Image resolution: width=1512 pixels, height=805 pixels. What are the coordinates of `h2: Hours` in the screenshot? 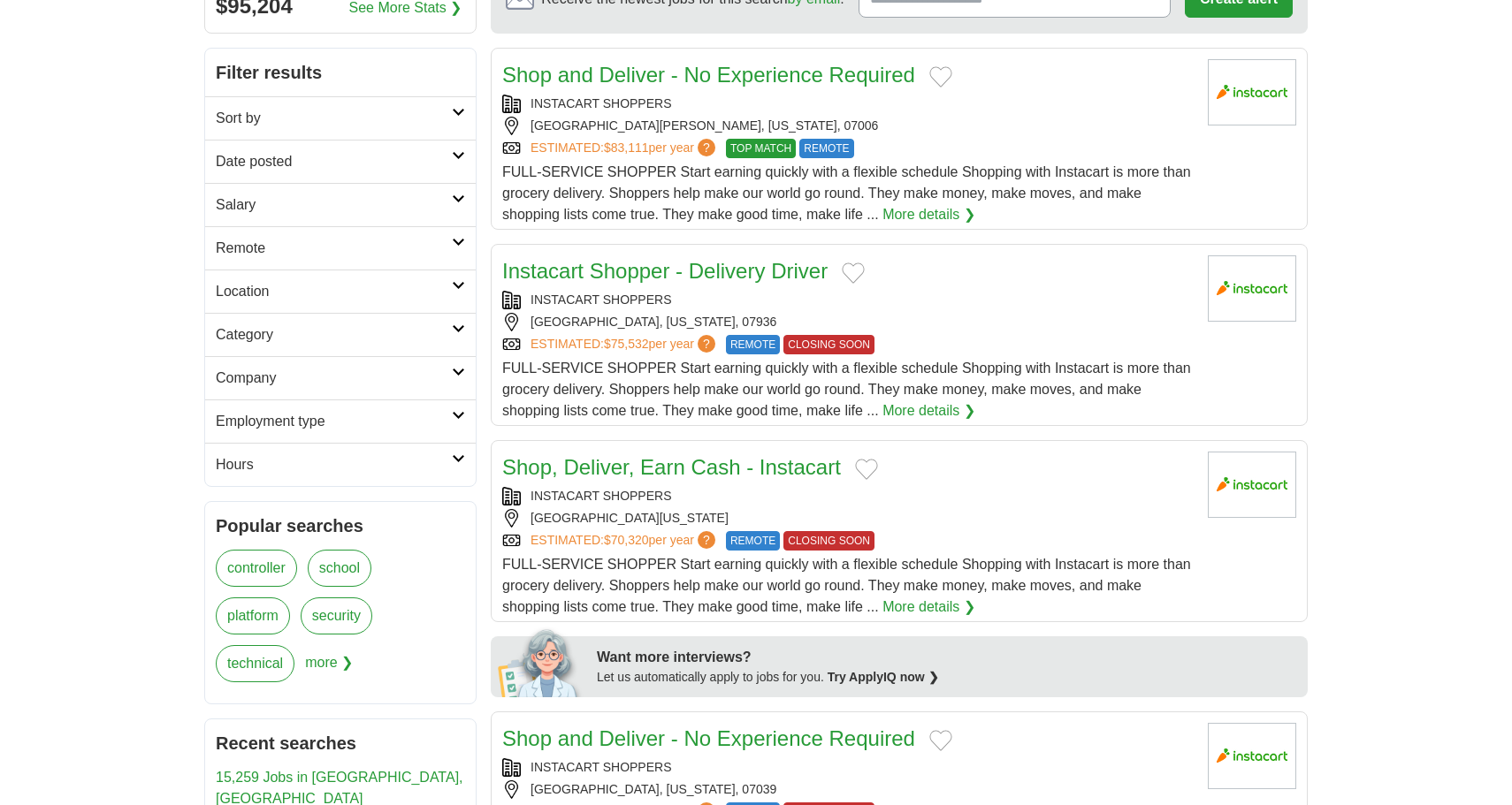 It's located at (333, 464).